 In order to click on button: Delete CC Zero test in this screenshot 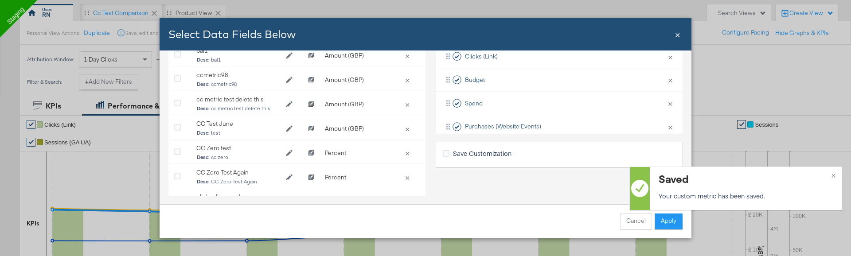, I will do `click(407, 153)`.